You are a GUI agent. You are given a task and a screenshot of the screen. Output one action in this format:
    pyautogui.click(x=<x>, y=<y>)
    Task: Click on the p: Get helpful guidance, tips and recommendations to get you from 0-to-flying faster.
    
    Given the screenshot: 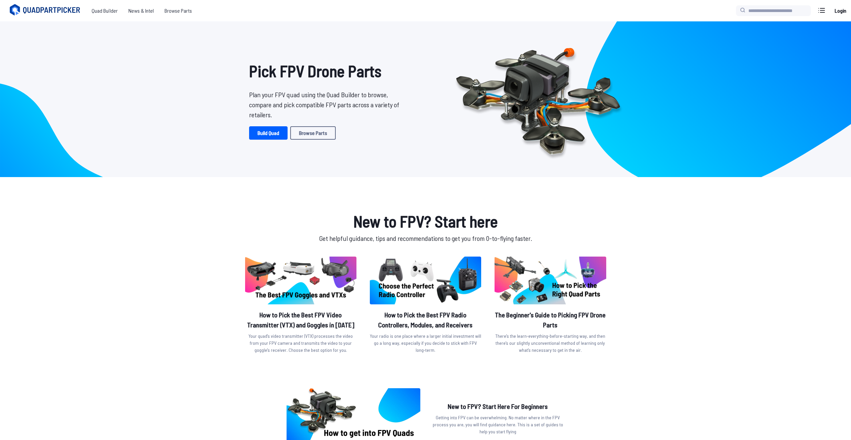 What is the action you would take?
    pyautogui.click(x=426, y=238)
    